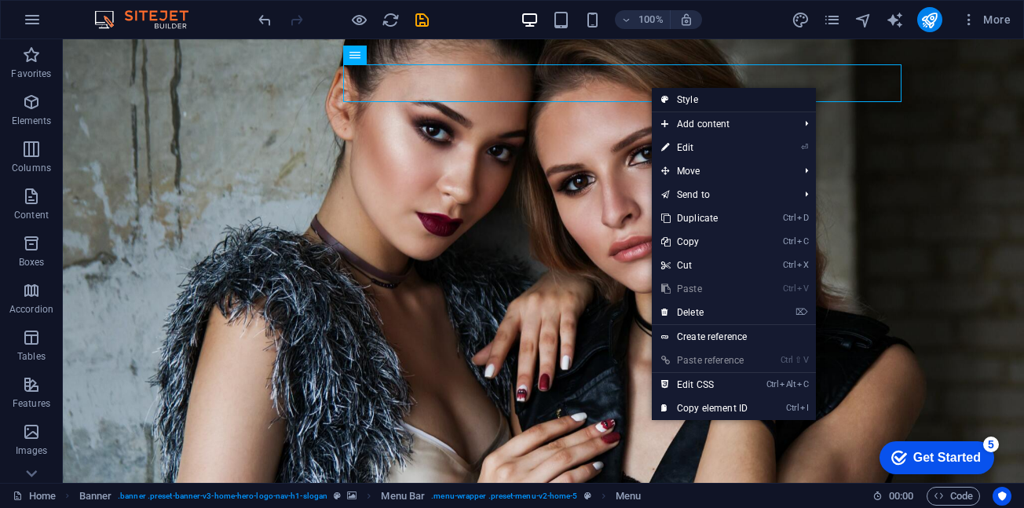 This screenshot has height=508, width=1024. Describe the element at coordinates (704, 242) in the screenshot. I see `a: CtrlCCopy` at that location.